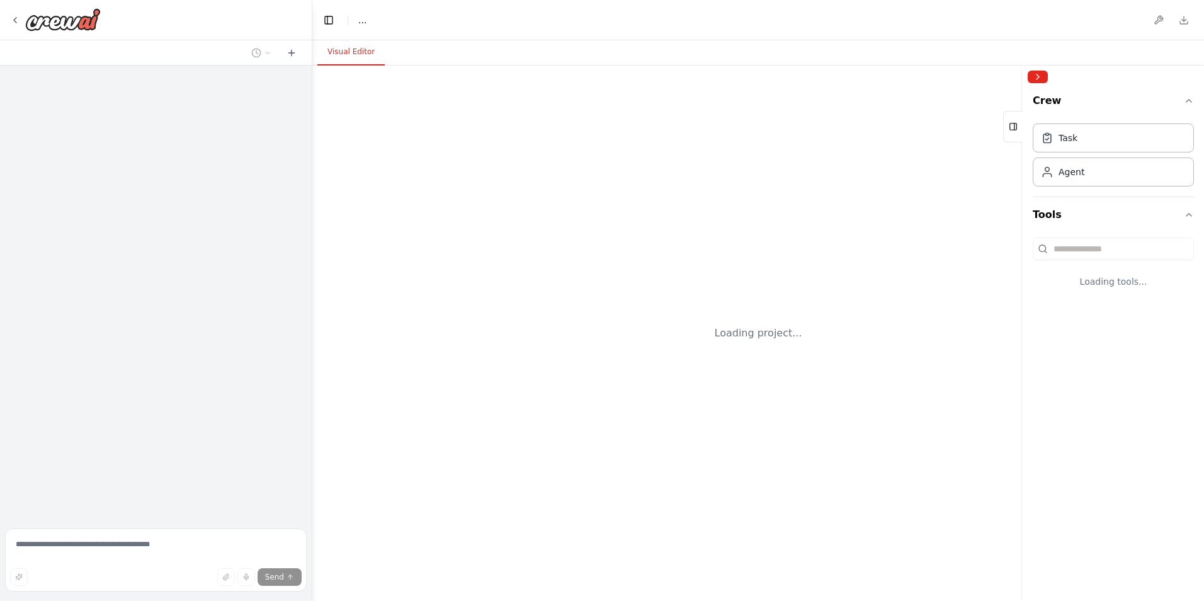  What do you see at coordinates (758, 333) in the screenshot?
I see `div: Loading project...` at bounding box center [758, 333].